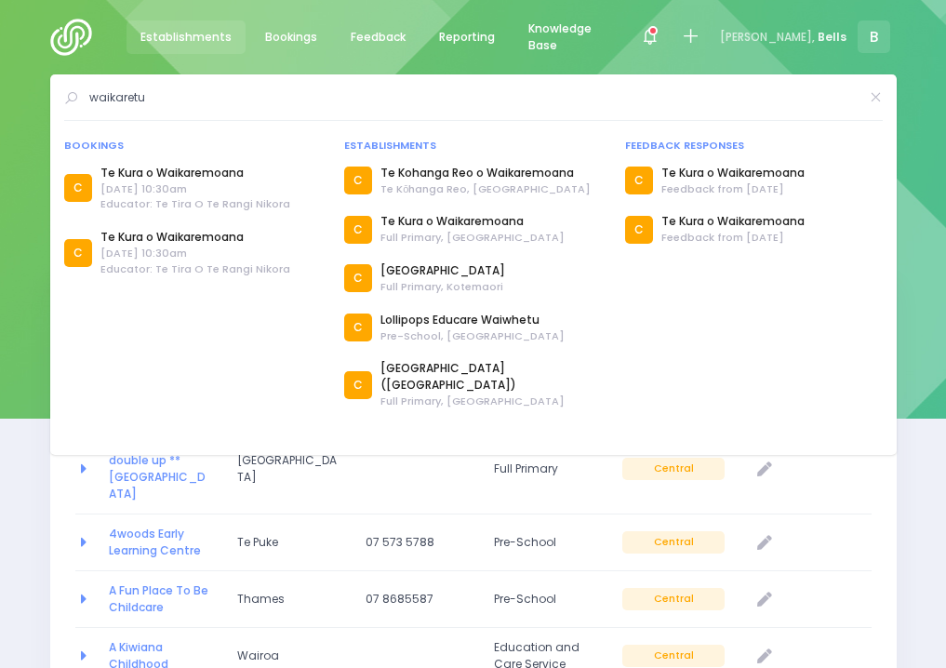  Describe the element at coordinates (547, 469) in the screenshot. I see `td: Full Primary` at that location.